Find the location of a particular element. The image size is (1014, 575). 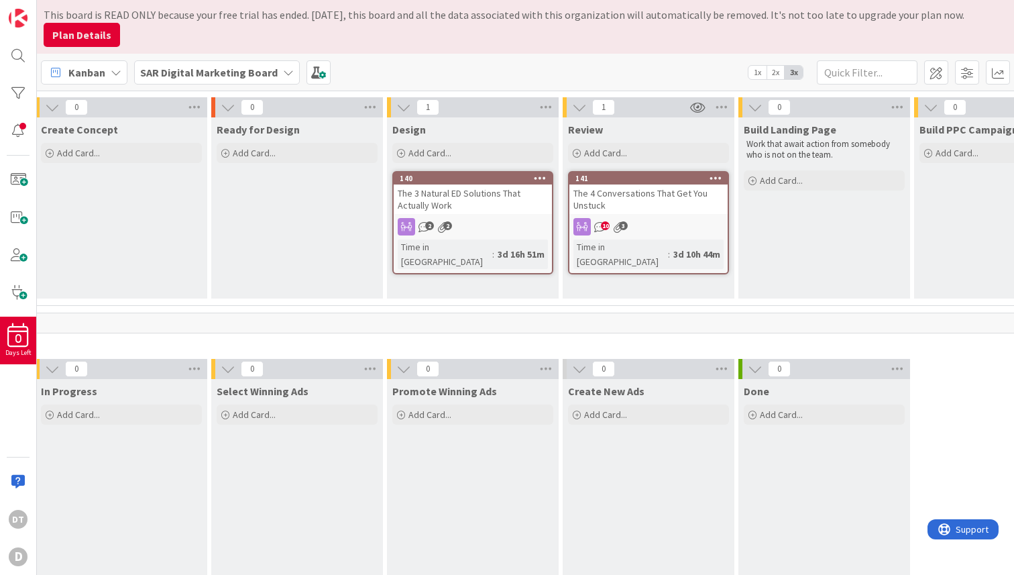

span: Work that await action from somebody who is not on the team. is located at coordinates (819, 149).